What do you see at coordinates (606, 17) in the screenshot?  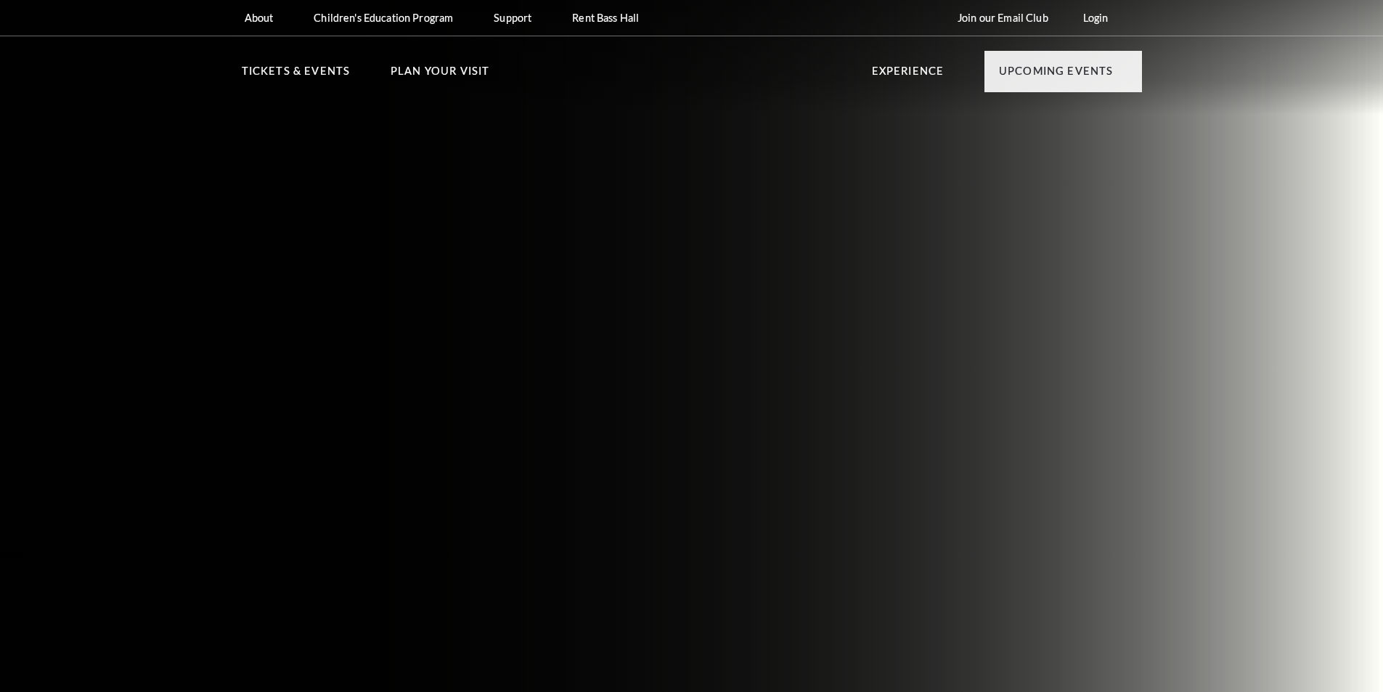 I see `p: Rent Bass Hall` at bounding box center [606, 17].